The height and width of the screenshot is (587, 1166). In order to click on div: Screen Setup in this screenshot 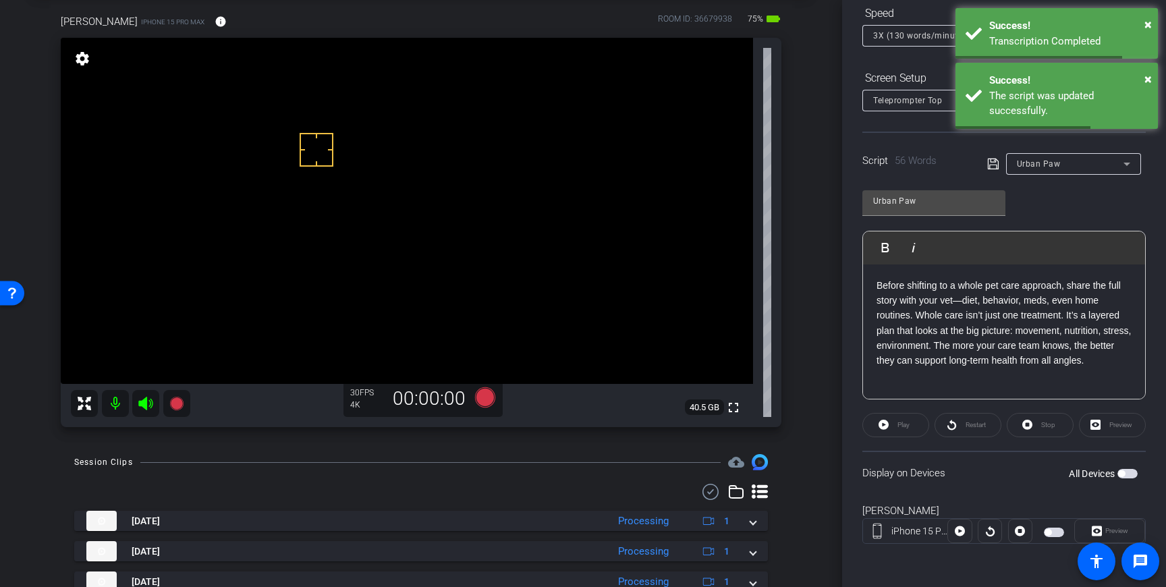, I will do `click(927, 78)`.